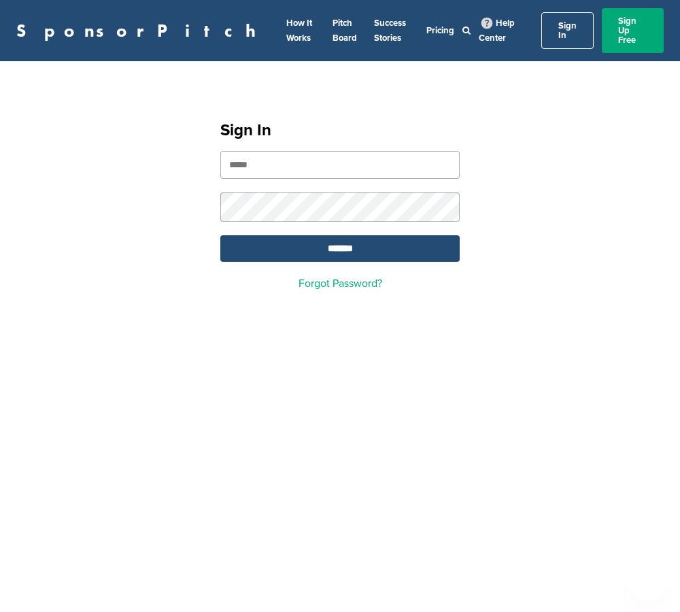 This screenshot has width=680, height=612. What do you see at coordinates (567, 31) in the screenshot?
I see `a: Sign In` at bounding box center [567, 31].